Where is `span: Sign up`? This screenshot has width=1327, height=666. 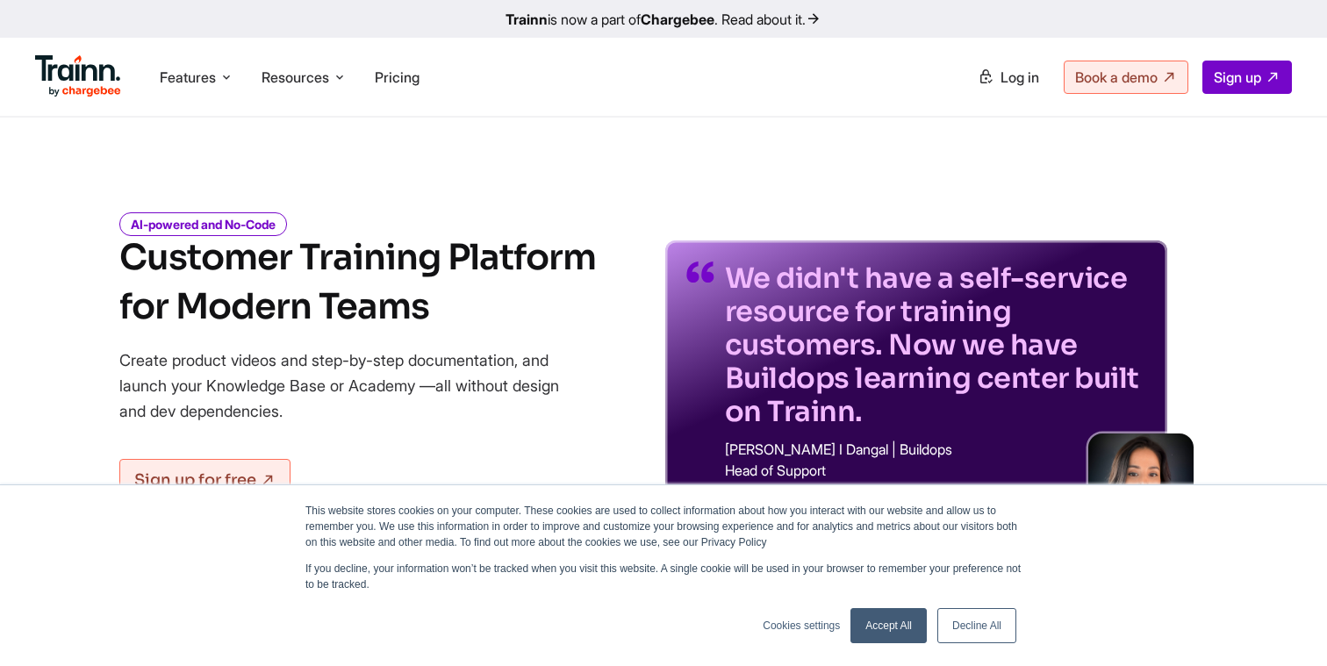 span: Sign up is located at coordinates (1238, 77).